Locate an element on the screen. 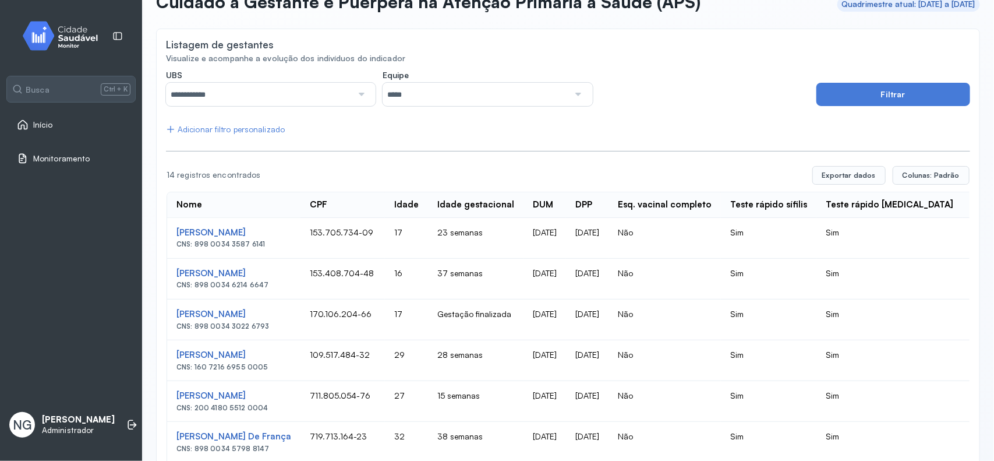  div: CNS: 160 7216 6955 0005 is located at coordinates (234, 367).